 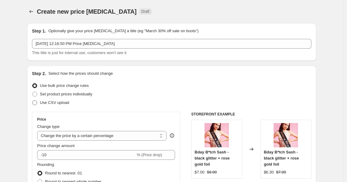 What do you see at coordinates (212, 173) in the screenshot?
I see `strike: $9.00` at bounding box center [212, 173].